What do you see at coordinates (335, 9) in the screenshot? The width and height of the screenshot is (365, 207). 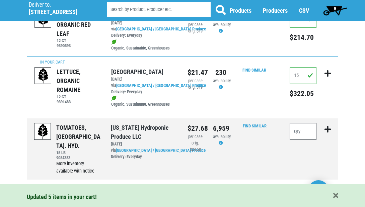 I see `span: 5` at bounding box center [335, 9].